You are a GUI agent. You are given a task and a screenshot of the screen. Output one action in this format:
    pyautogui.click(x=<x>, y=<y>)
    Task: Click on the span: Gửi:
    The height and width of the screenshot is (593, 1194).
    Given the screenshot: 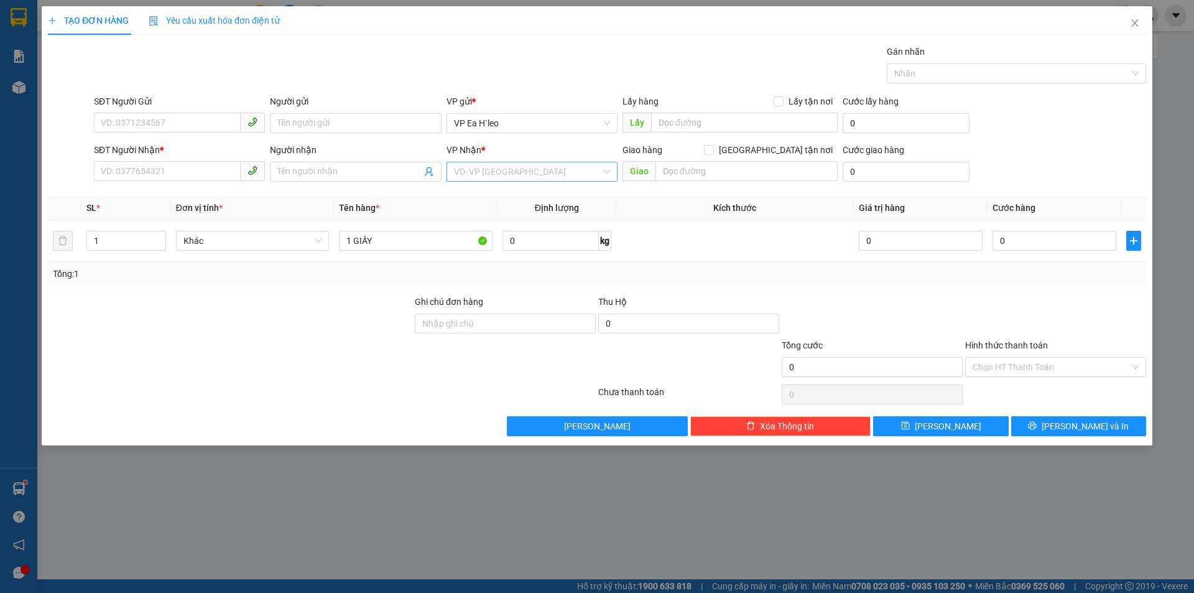 What is the action you would take?
    pyautogui.click(x=20, y=18)
    